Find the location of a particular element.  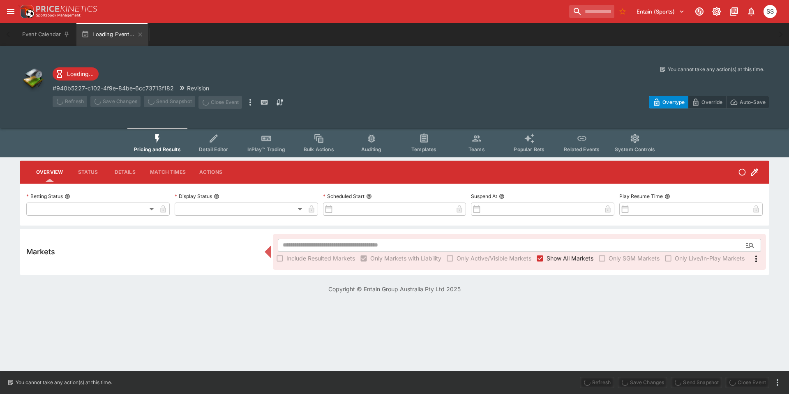

button: Override is located at coordinates (707, 102).